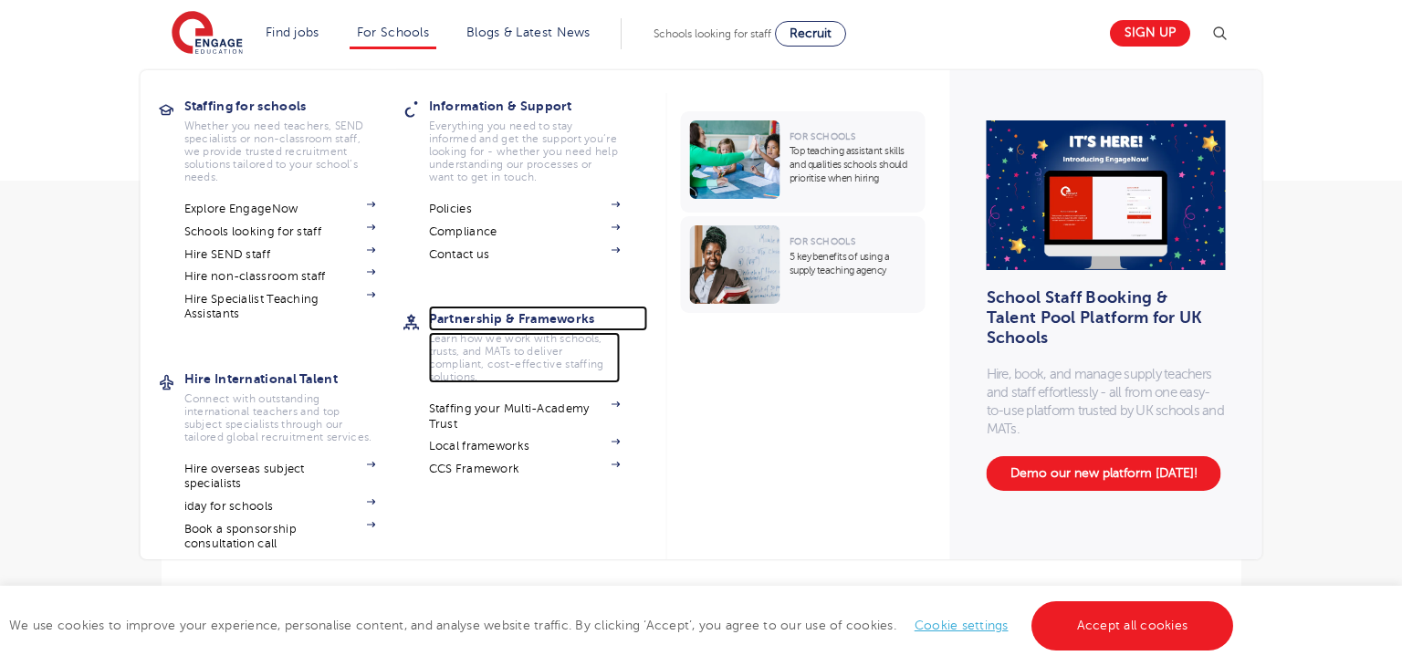 The height and width of the screenshot is (666, 1402). I want to click on a: Recruit, so click(811, 34).